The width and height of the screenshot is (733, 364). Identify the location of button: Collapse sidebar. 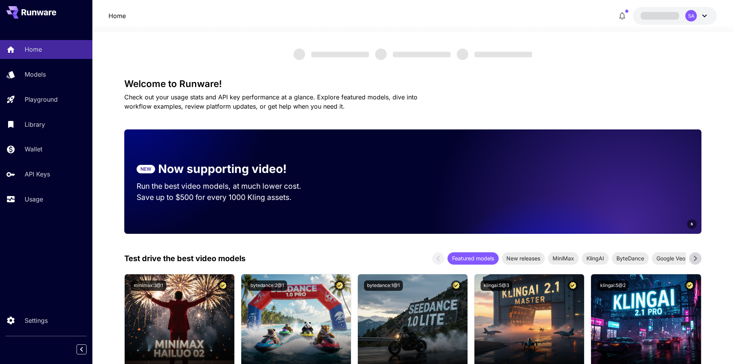
(82, 349).